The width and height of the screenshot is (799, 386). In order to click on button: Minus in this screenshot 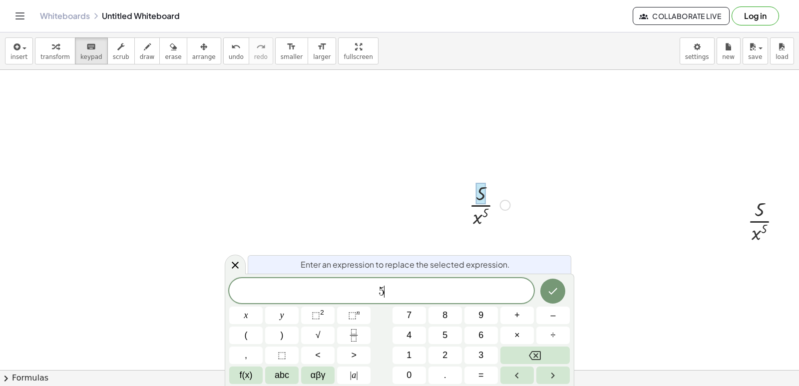, I will do `click(553, 315)`.